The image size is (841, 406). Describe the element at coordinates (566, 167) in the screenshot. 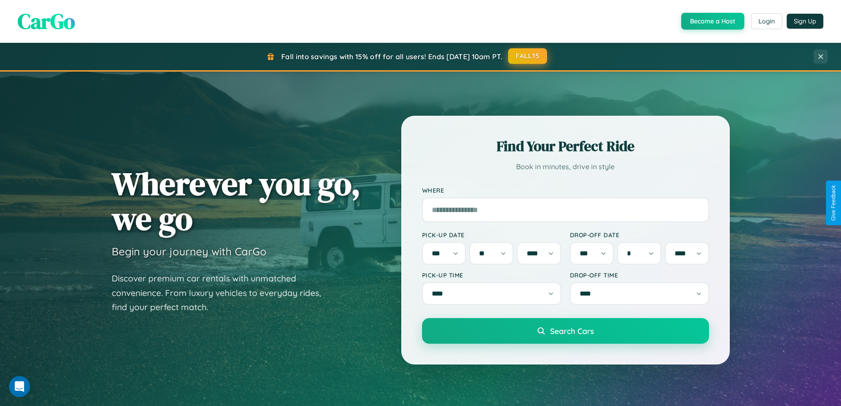

I see `p: Book in minutes, drive in style` at that location.